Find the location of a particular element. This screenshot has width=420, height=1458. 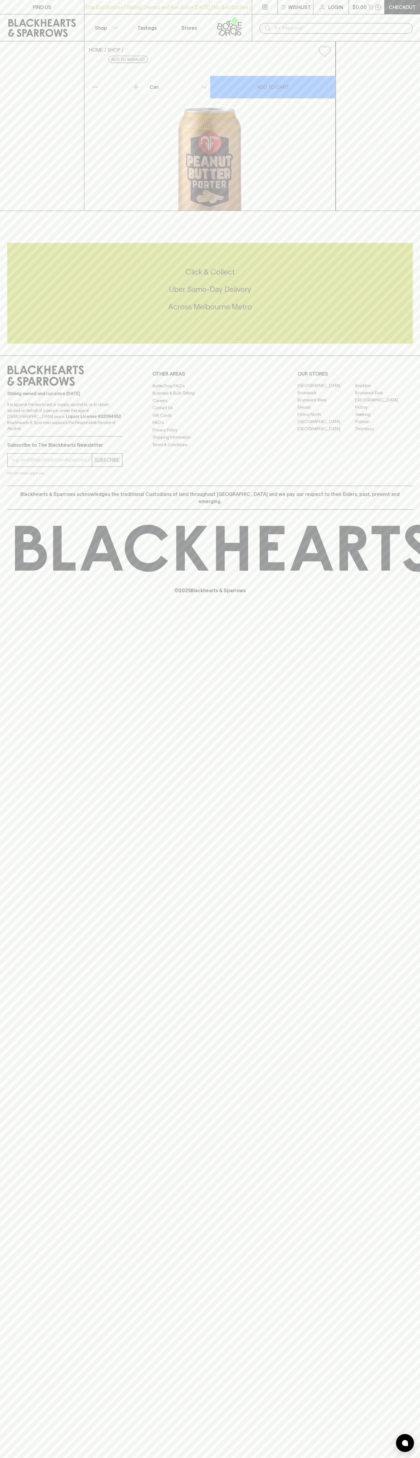

a: FAQ's is located at coordinates (210, 423).